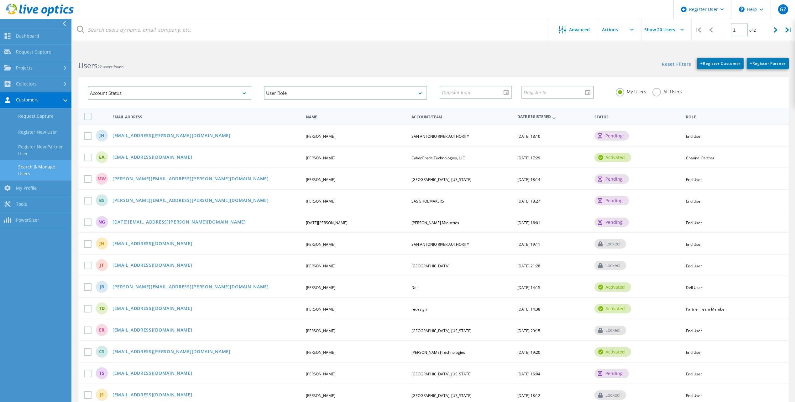 This screenshot has height=402, width=795. I want to click on span: Register Customer, so click(720, 63).